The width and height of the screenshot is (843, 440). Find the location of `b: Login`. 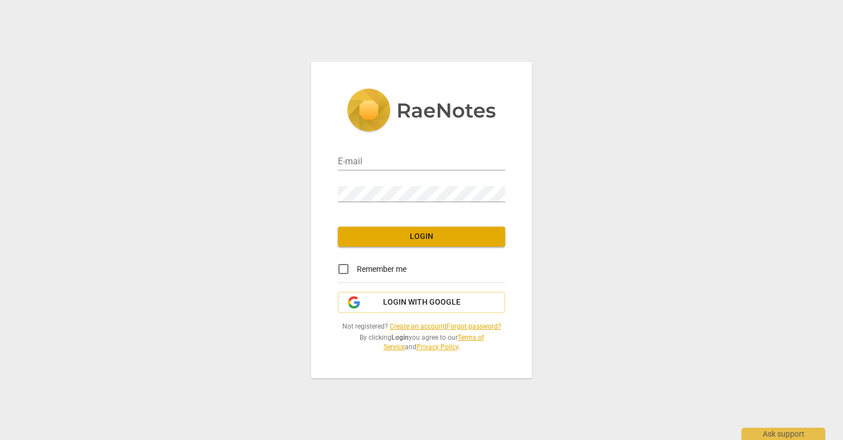

b: Login is located at coordinates (400, 338).